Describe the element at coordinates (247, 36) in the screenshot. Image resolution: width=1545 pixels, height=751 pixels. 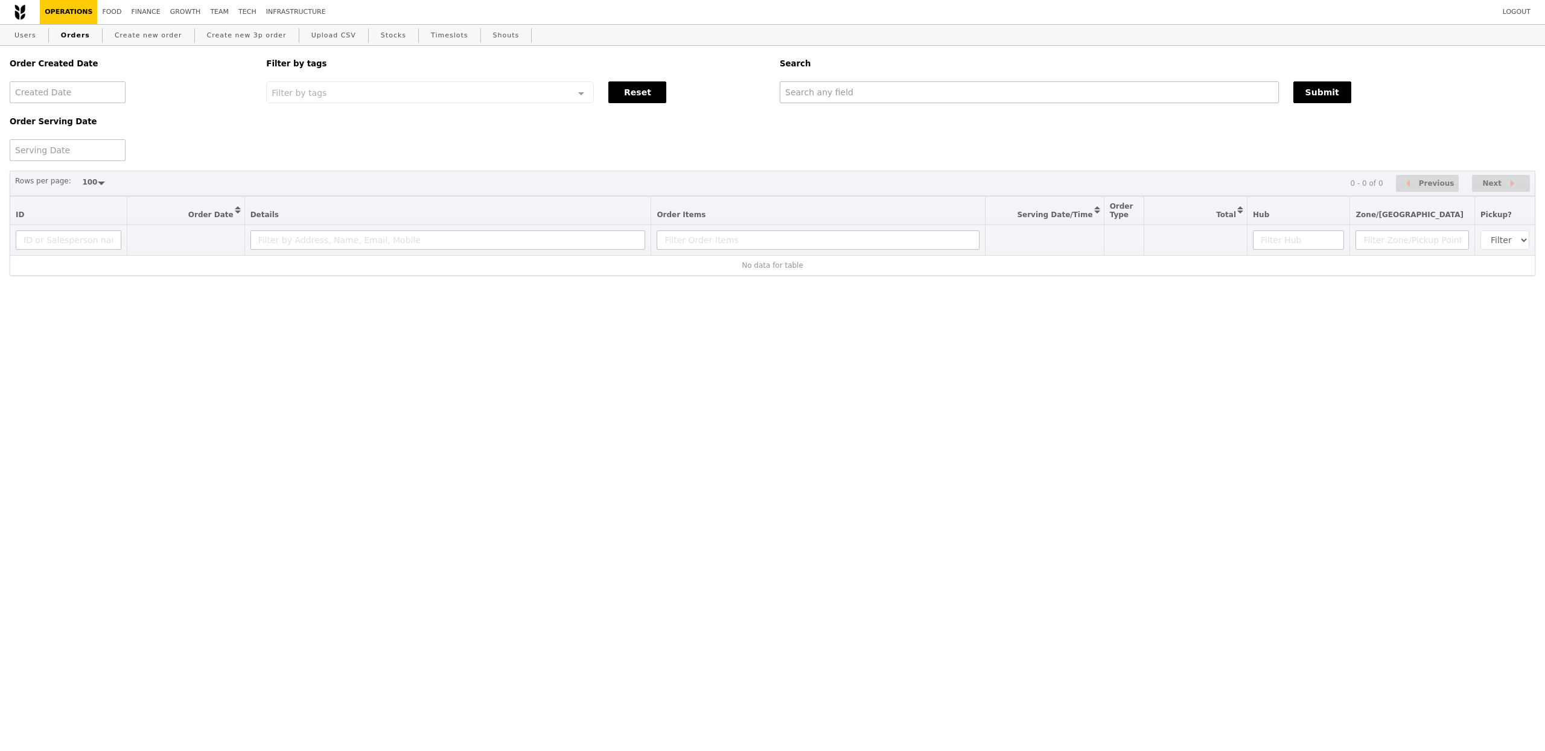
I see `a: Create new 3p order` at that location.